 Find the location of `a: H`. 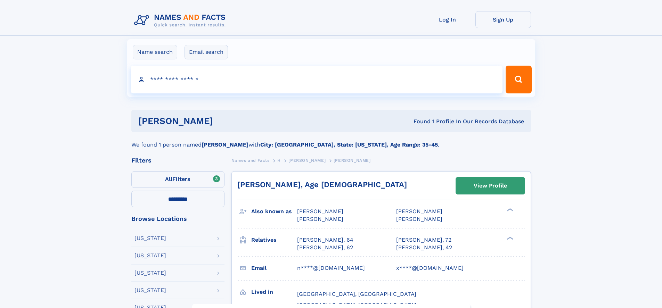

a: H is located at coordinates (279, 160).